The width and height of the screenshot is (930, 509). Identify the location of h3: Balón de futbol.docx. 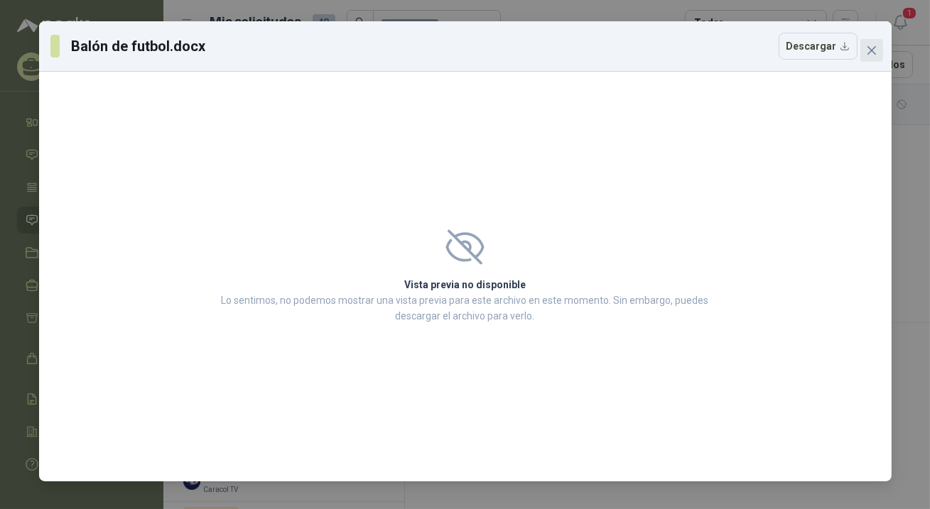
(138, 46).